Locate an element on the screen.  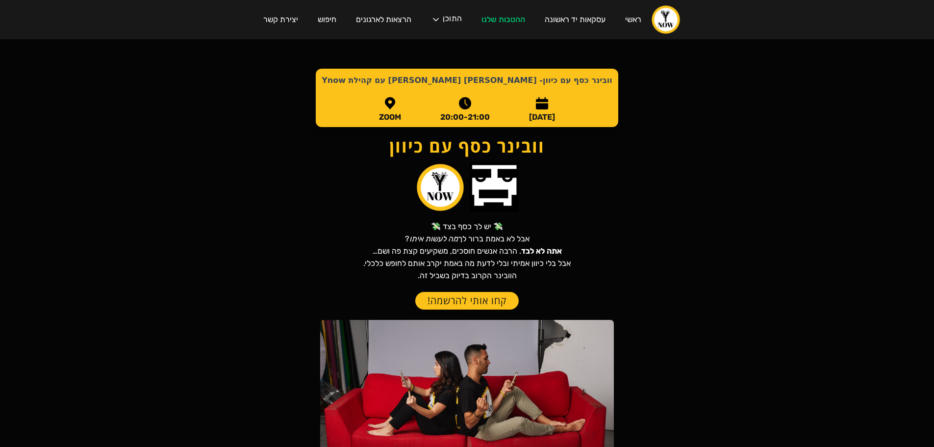
a: חיפוש is located at coordinates (327, 20).